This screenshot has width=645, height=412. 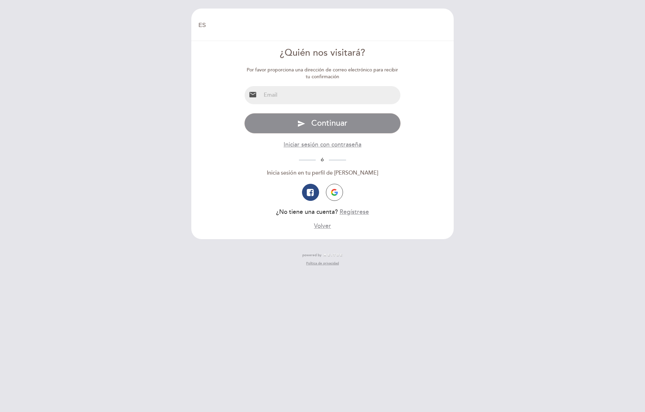 What do you see at coordinates (354, 212) in the screenshot?
I see `button: Regístrese` at bounding box center [354, 212].